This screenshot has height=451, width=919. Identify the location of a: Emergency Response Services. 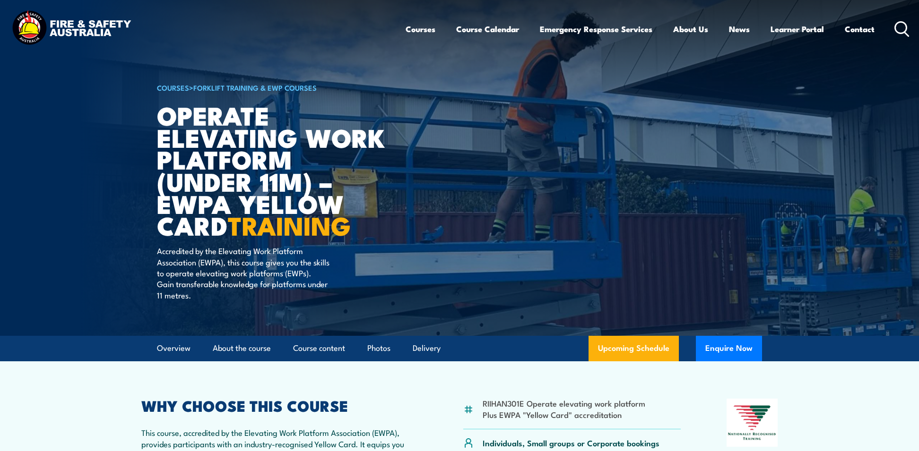
(596, 29).